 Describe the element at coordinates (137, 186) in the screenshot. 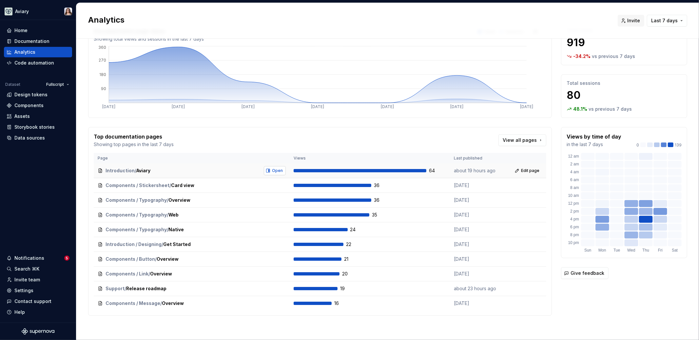

I see `span: Components / Stickersheet` at that location.